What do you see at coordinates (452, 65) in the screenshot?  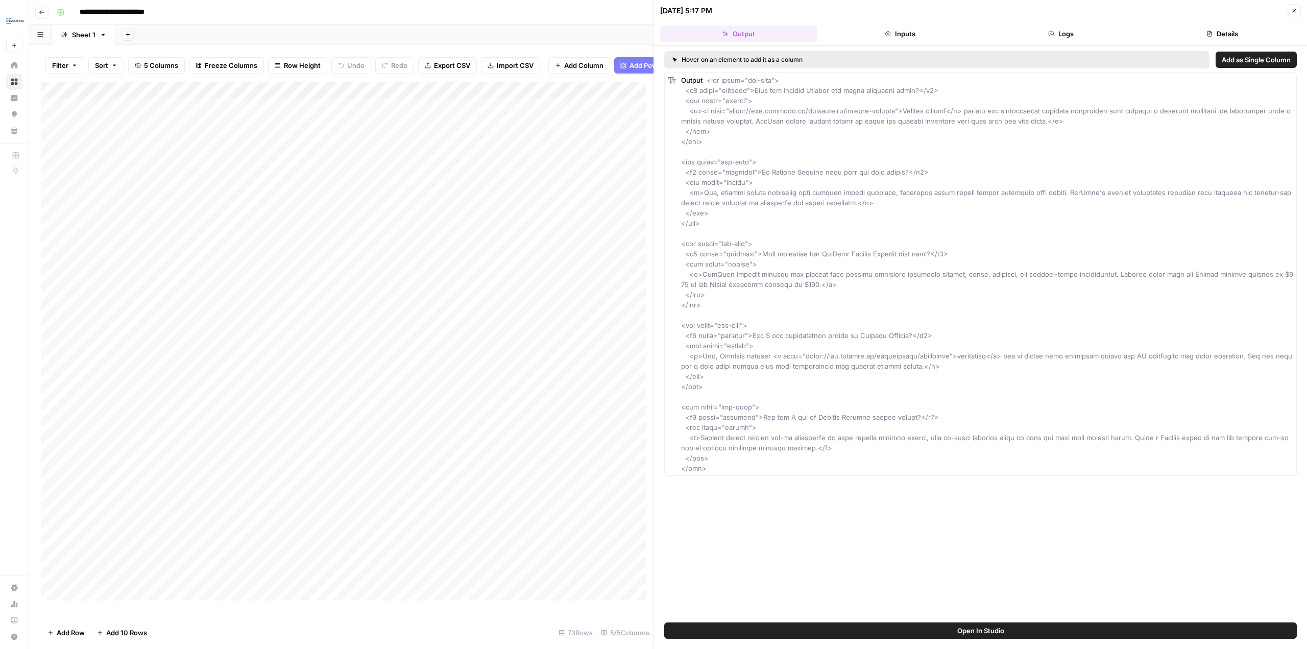 I see `span: Export CSV` at bounding box center [452, 65].